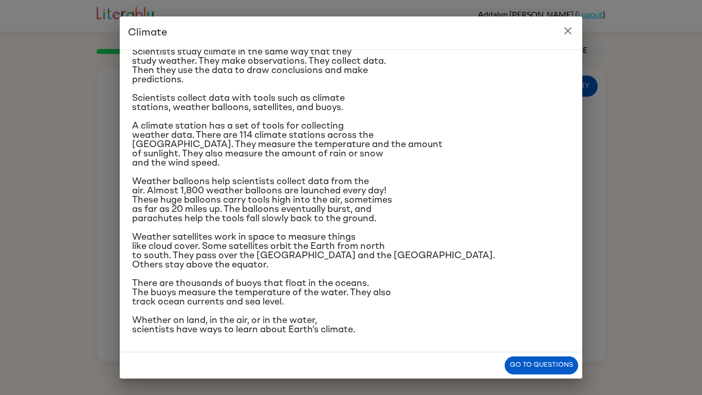 Image resolution: width=702 pixels, height=395 pixels. I want to click on h2: Climate, so click(351, 33).